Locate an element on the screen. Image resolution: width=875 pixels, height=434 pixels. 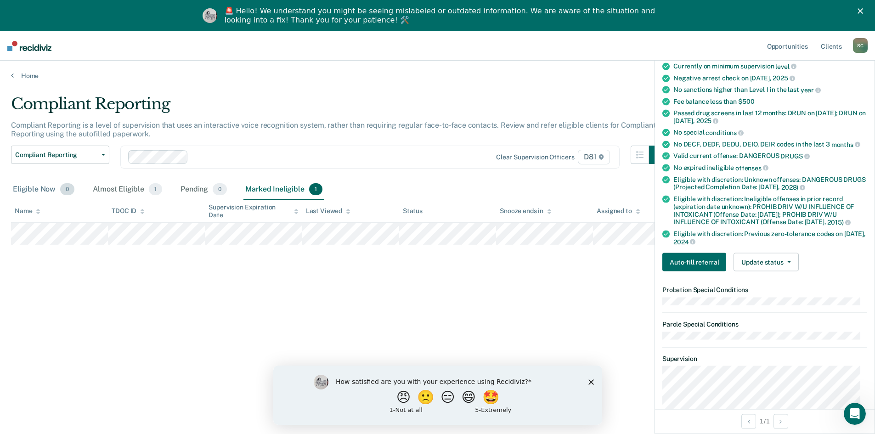
div: No DECF, DEDF, DEDU, DEIO, DEIR codes in the last 3 is located at coordinates (770, 144).